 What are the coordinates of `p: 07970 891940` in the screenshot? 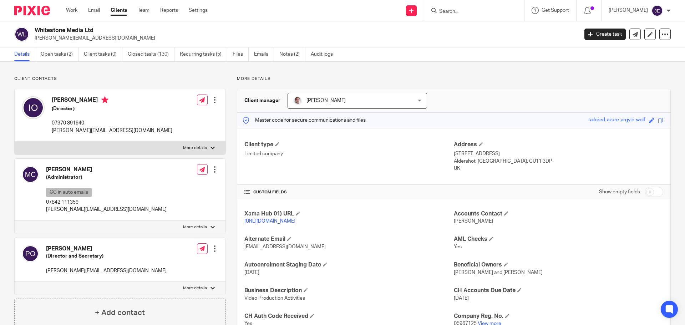 It's located at (112, 123).